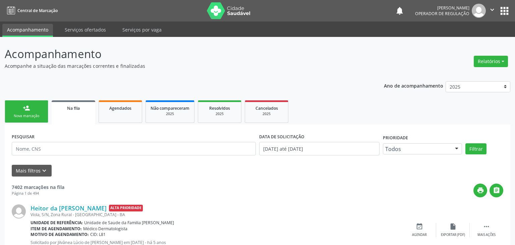 The width and height of the screenshot is (515, 245). What do you see at coordinates (453, 235) in the screenshot?
I see `div: Exportar (PDF)` at bounding box center [453, 235].